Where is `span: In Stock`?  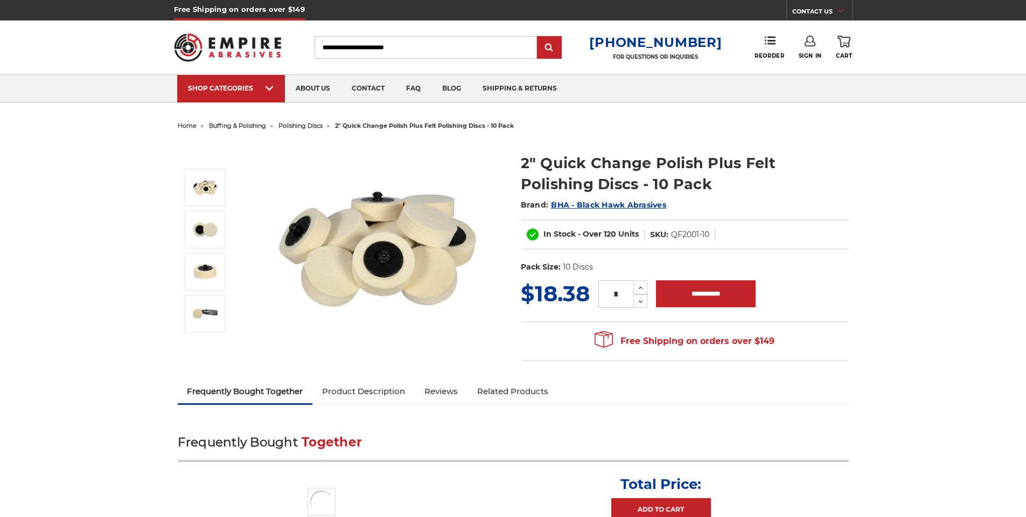 span: In Stock is located at coordinates (560, 234).